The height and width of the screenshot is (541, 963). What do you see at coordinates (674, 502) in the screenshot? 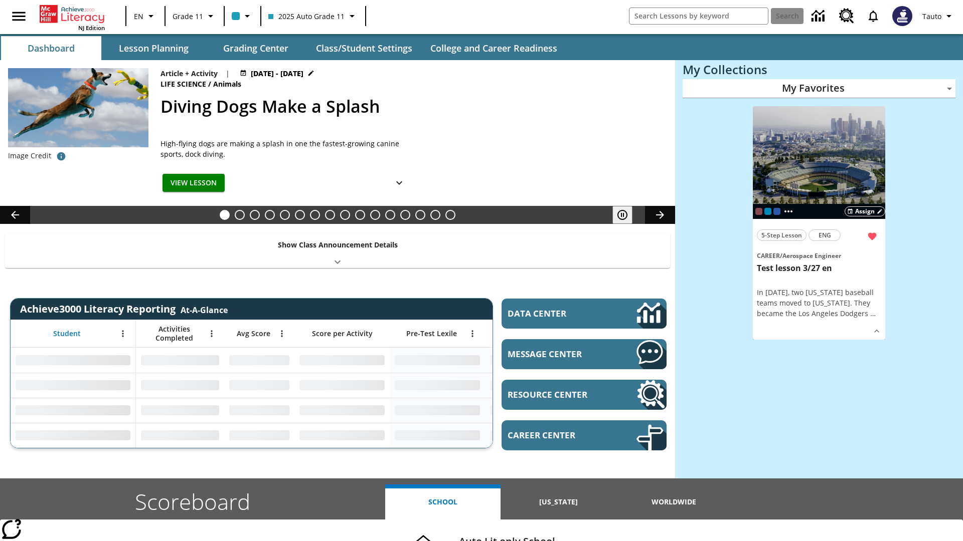
I see `button: Worldwide` at bounding box center [674, 502].